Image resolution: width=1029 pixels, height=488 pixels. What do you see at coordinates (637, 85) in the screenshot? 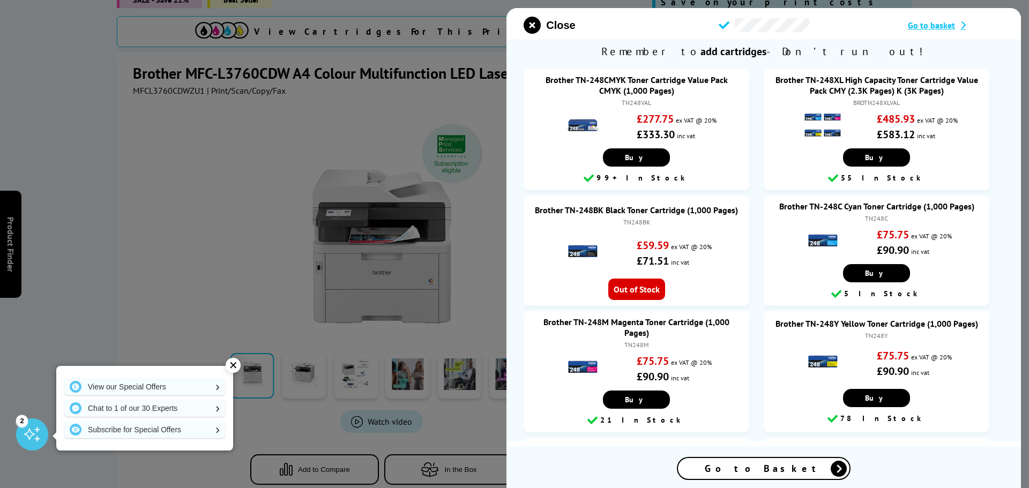
I see `a: Brother TN-248CMYK Toner Cartridge Value Pack CMYK (1,000 Pages)` at bounding box center [637, 85].